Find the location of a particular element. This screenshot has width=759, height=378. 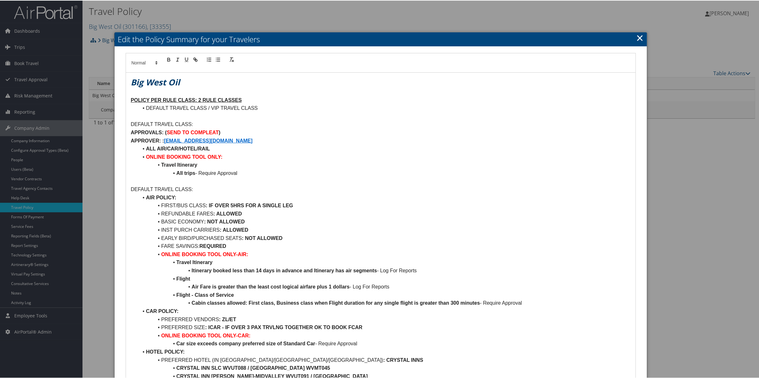

strong: ALL AIR/CAR/HOTEL/RAIL is located at coordinates (178, 148).